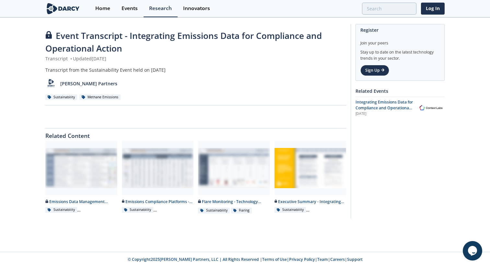 The width and height of the screenshot is (490, 267). What do you see at coordinates (196, 133) in the screenshot?
I see `div: Related Content` at bounding box center [196, 133].